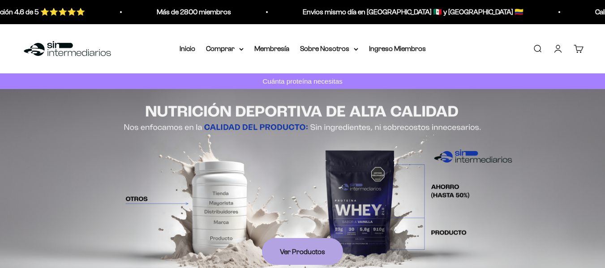 The height and width of the screenshot is (268, 605). Describe the element at coordinates (225, 49) in the screenshot. I see `summary: Comprar` at that location.